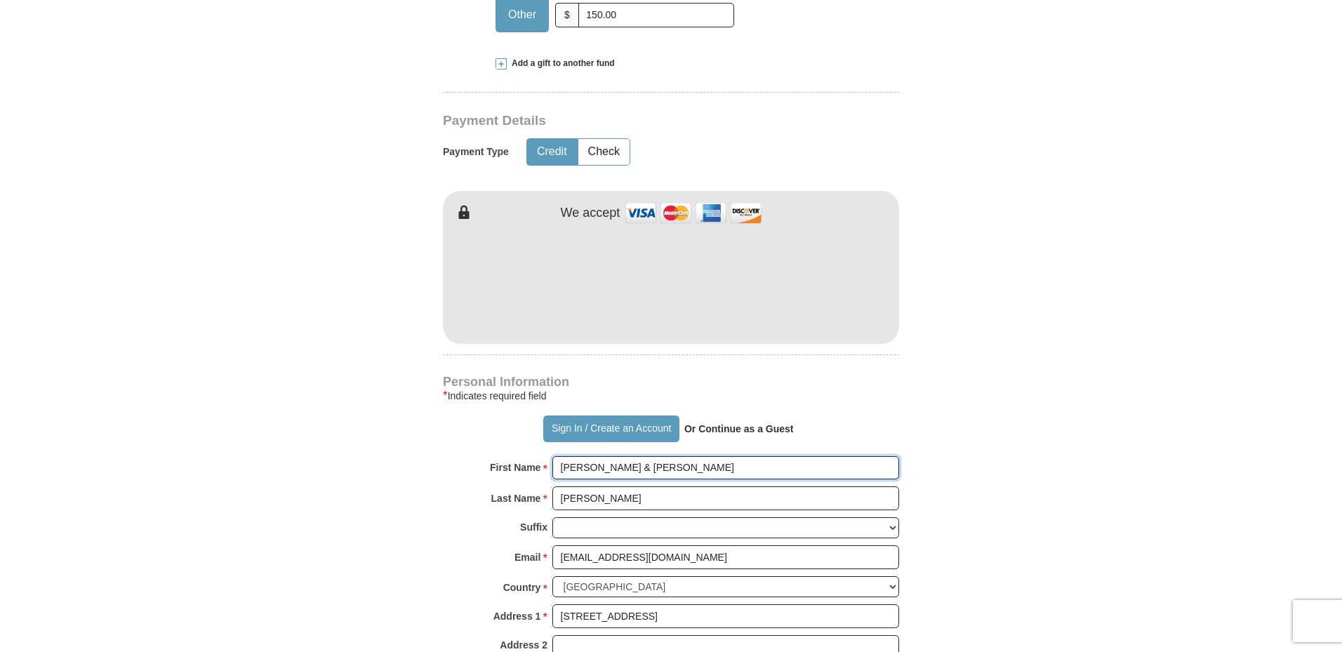  Describe the element at coordinates (476, 152) in the screenshot. I see `h5: Payment Type` at that location.